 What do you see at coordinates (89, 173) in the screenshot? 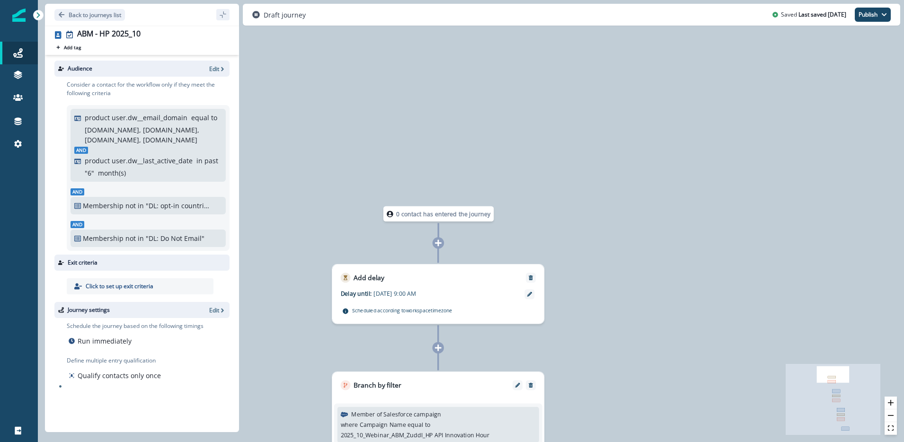
I see `p: " 6 "` at bounding box center [89, 173].